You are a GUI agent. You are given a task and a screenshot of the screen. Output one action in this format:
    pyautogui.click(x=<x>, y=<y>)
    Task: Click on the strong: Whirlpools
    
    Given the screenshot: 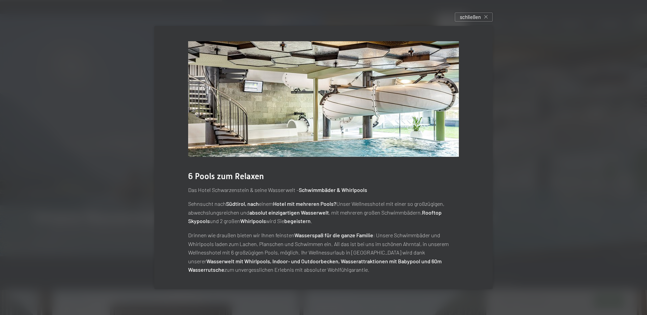 What is the action you would take?
    pyautogui.click(x=253, y=221)
    